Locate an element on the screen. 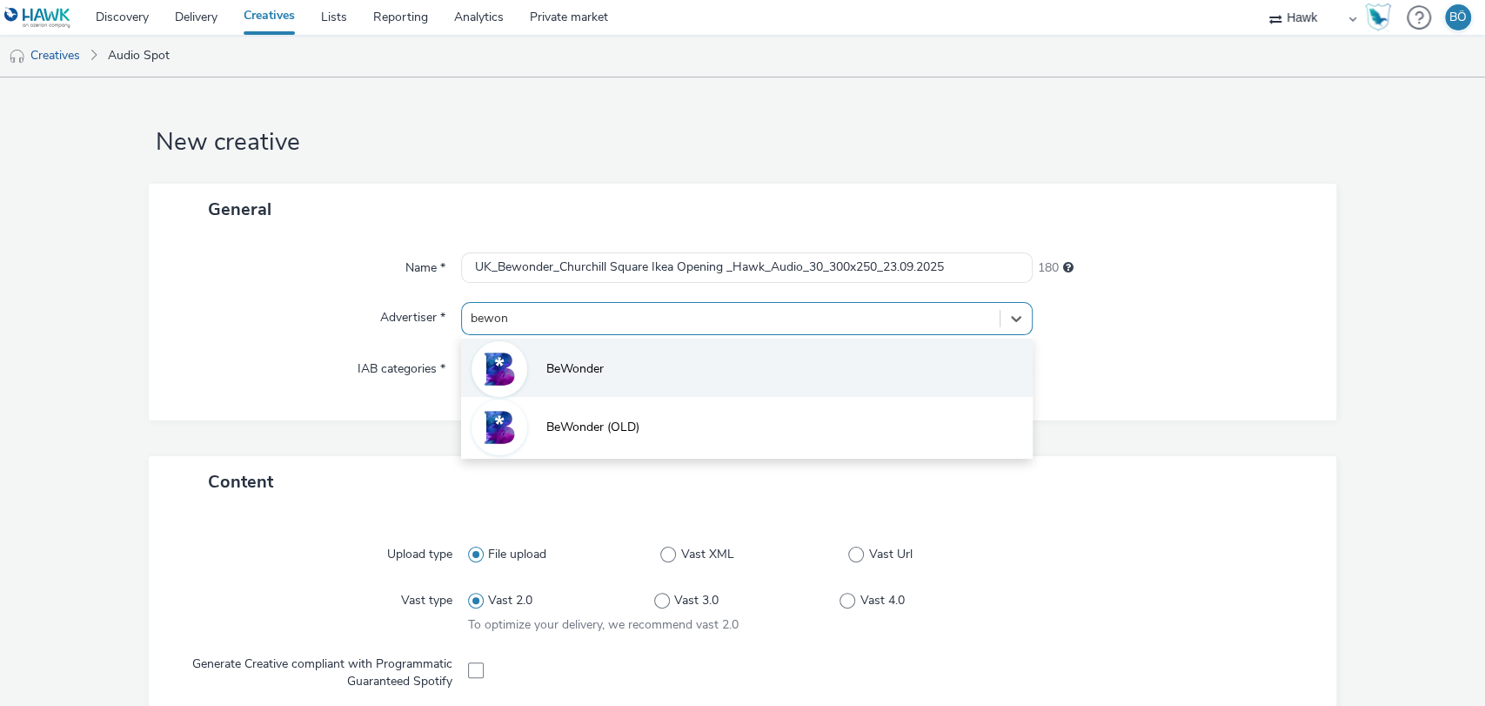 Image resolution: width=1485 pixels, height=706 pixels. span: Vast Url is located at coordinates (890, 554).